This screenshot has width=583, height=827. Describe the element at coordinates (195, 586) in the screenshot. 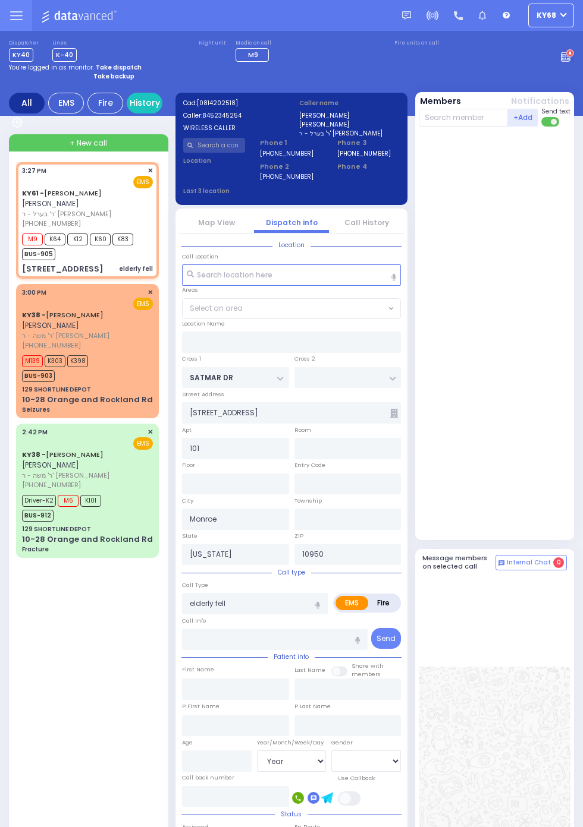

I see `label: Call Type` at that location.